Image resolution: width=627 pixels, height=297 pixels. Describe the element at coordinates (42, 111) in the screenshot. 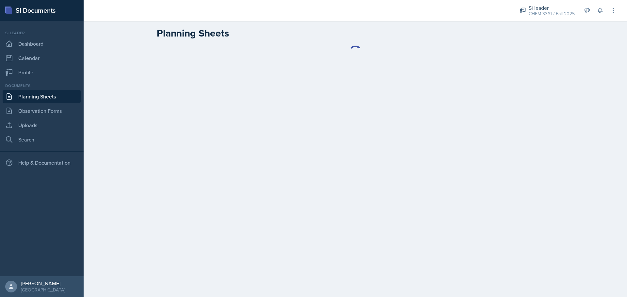

I see `a: Observation Forms` at that location.